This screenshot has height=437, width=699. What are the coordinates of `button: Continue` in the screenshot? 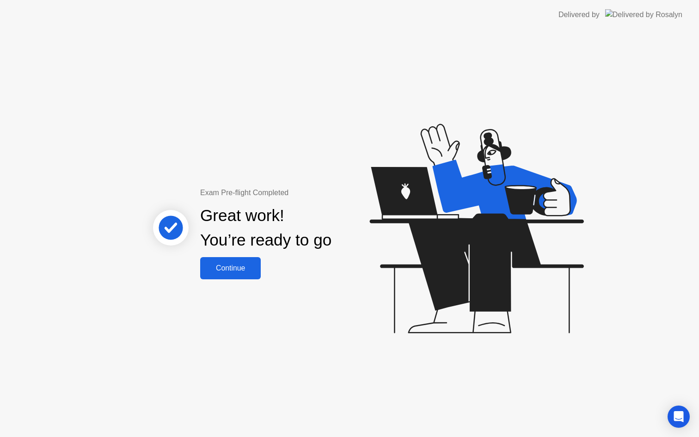 It's located at (230, 268).